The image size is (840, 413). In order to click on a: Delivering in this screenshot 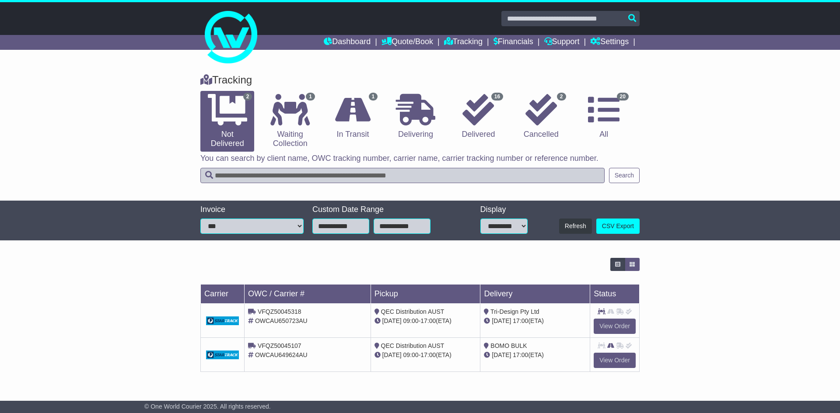, I will do `click(415, 117)`.